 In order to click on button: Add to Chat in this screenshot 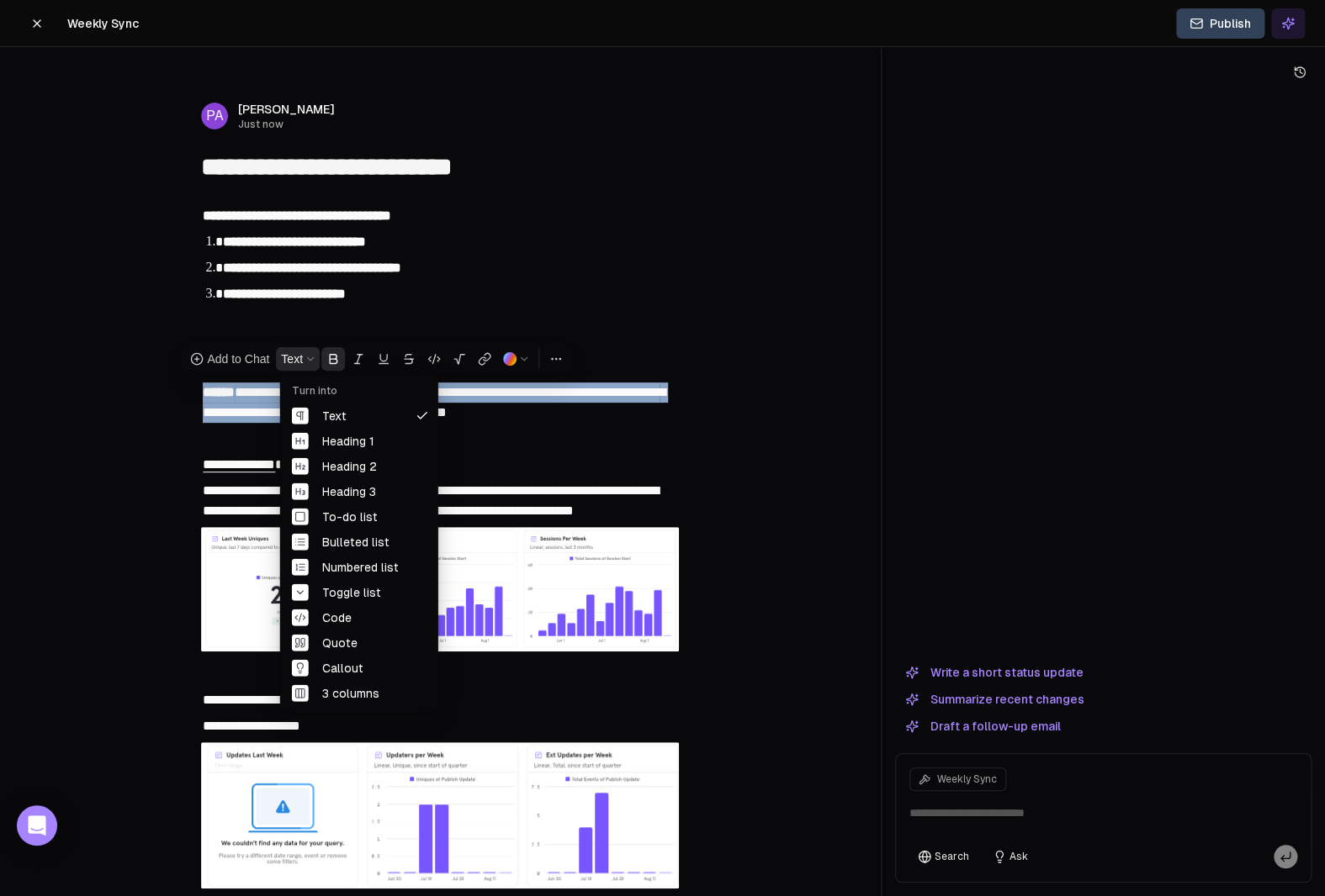, I will do `click(229, 359)`.